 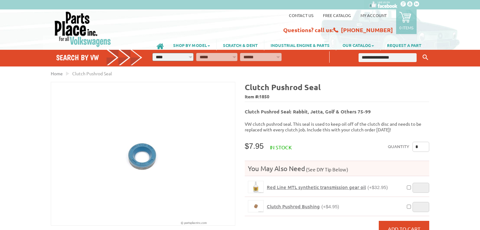 What do you see at coordinates (404, 45) in the screenshot?
I see `a: REQUEST A PART` at bounding box center [404, 45].